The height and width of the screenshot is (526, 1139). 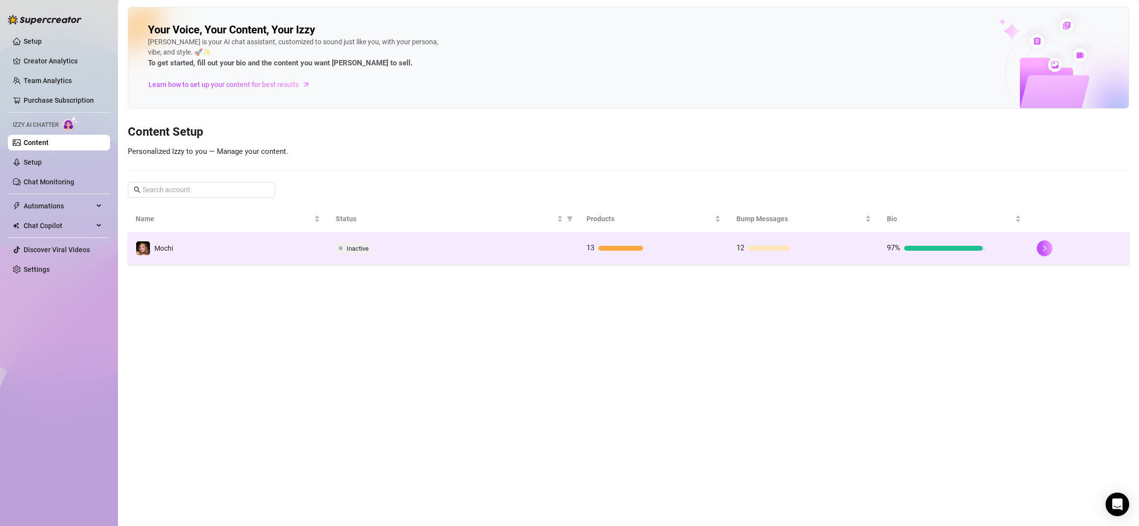 I want to click on span: Bump Messages, so click(x=800, y=219).